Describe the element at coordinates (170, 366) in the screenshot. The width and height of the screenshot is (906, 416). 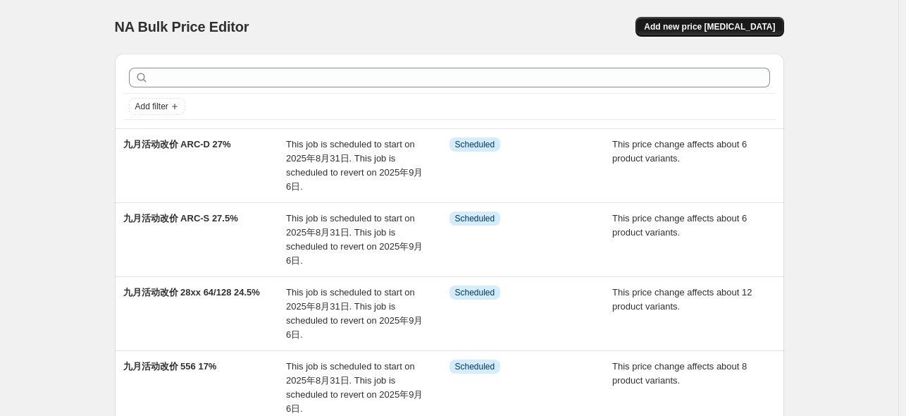
I see `span: 九月活动改价 556 17%` at that location.